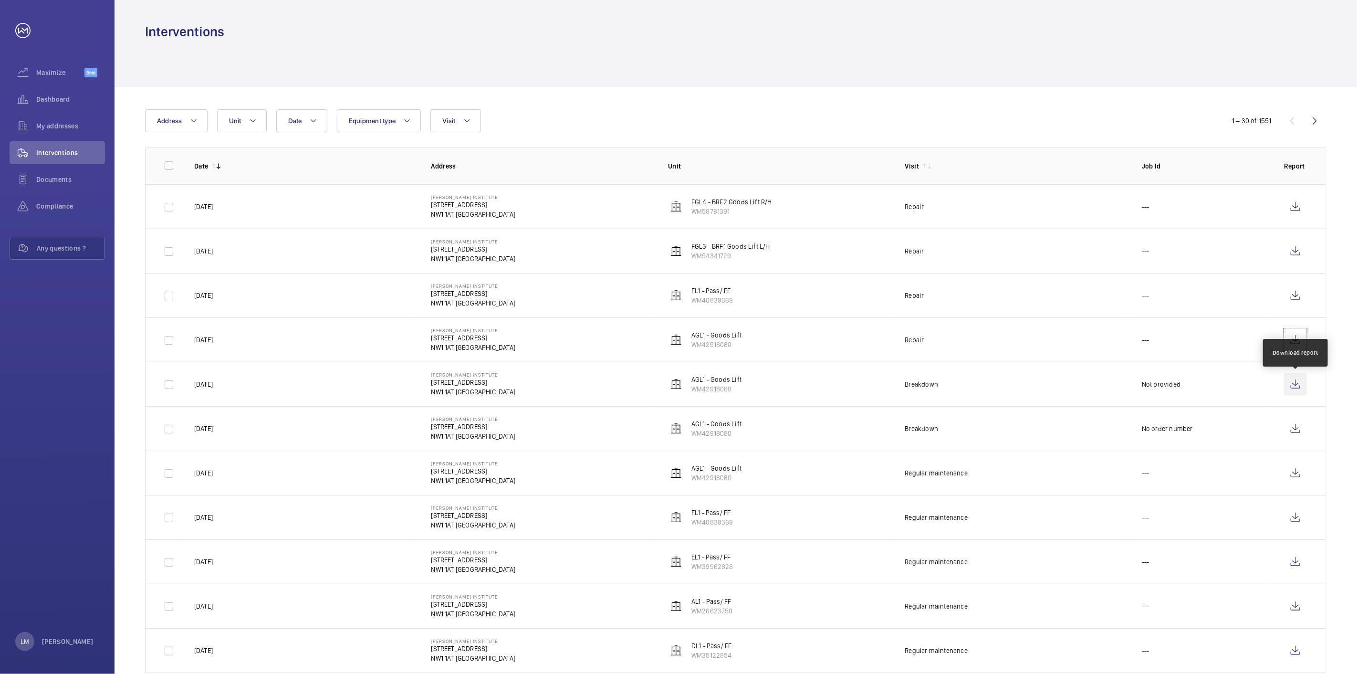  Describe the element at coordinates (730, 246) in the screenshot. I see `p: FGL3 - BRF1 Goods Lift L/H` at that location.